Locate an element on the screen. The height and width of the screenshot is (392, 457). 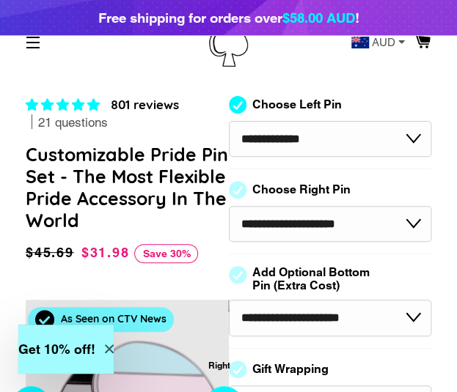
label: Add Optional Bottom Pin (Extra Cost) is located at coordinates (314, 279).